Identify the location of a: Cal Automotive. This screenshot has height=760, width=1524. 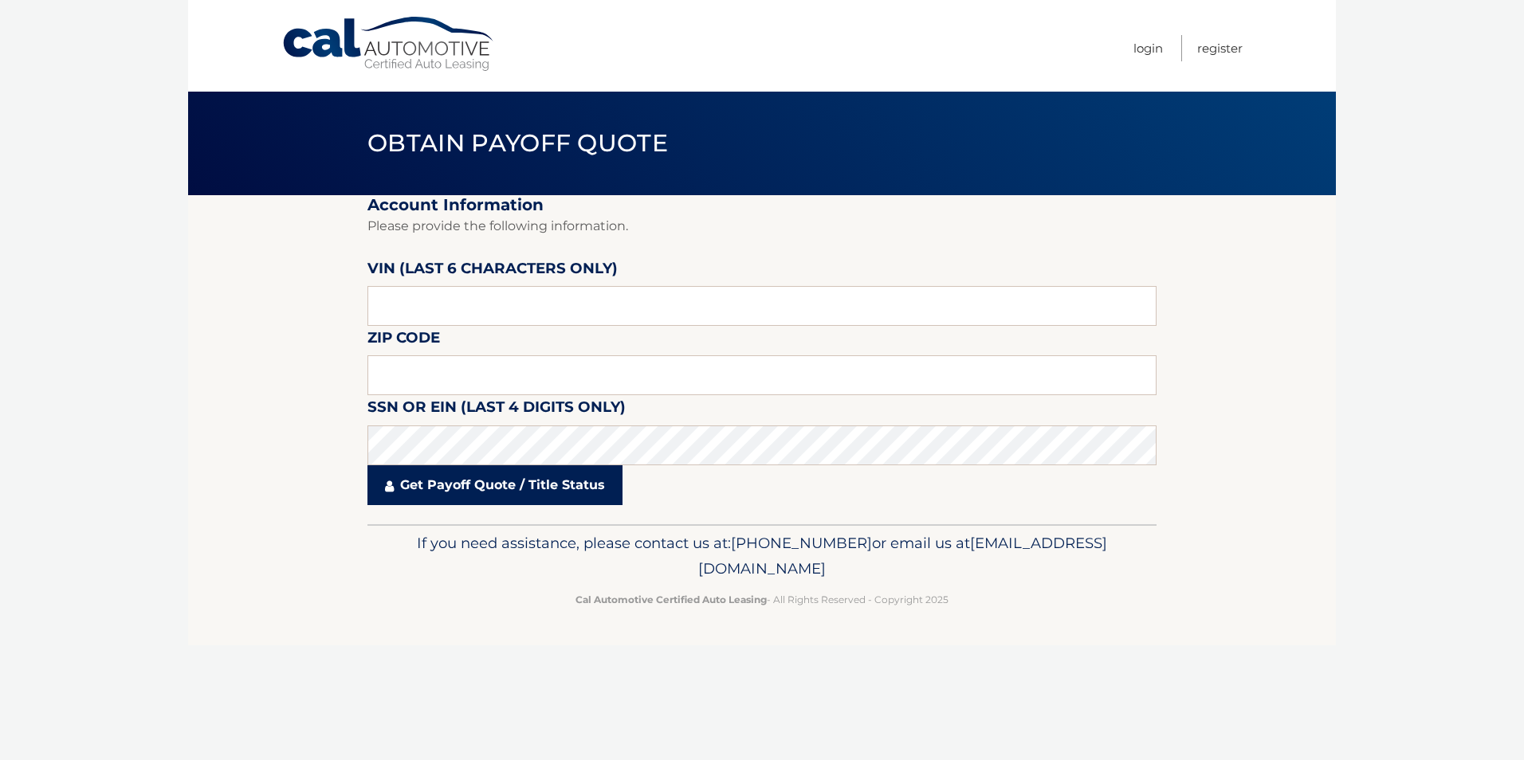
(389, 44).